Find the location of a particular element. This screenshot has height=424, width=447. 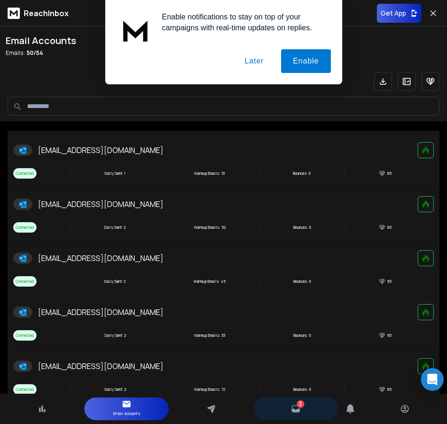

a: 3 is located at coordinates (296, 409).